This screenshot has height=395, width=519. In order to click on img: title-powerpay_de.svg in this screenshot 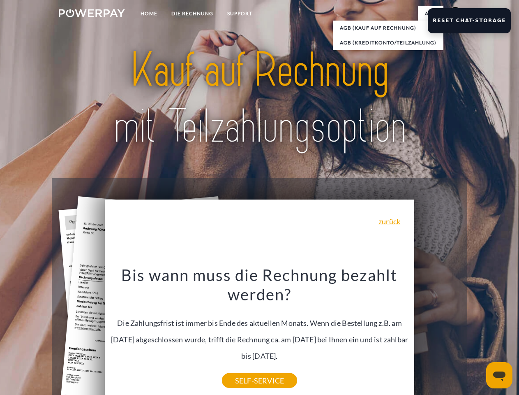, I will do `click(259, 98)`.